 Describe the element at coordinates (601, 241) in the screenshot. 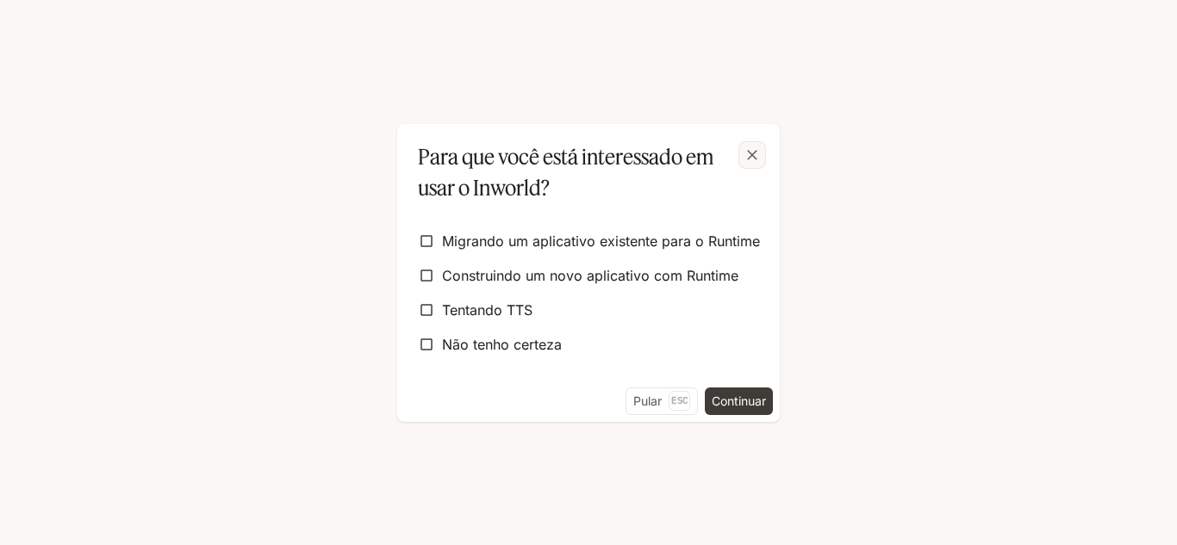

I see `font: Migrando um aplicativo existente para o Runtime` at that location.